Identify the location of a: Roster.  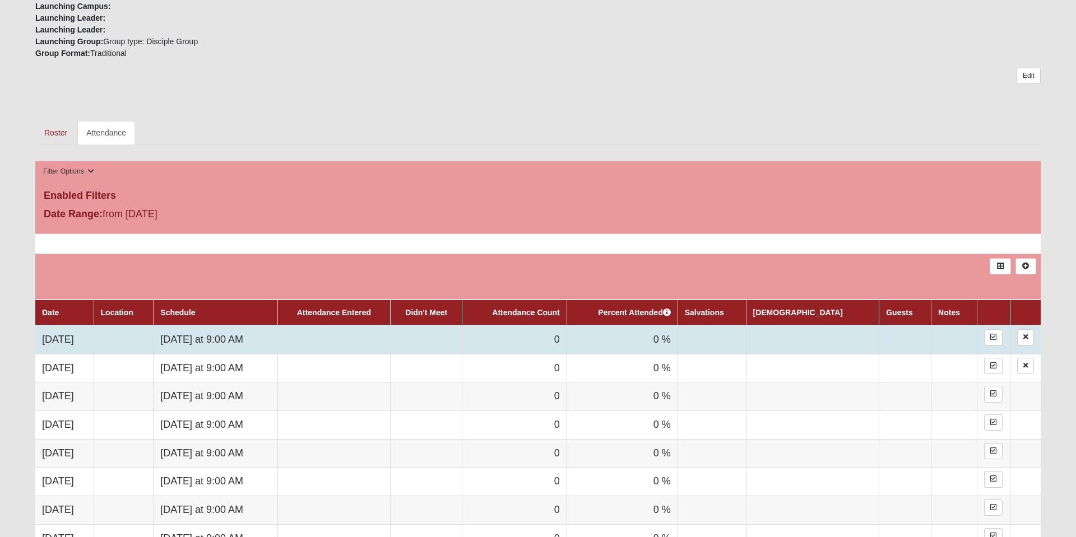
(55, 133).